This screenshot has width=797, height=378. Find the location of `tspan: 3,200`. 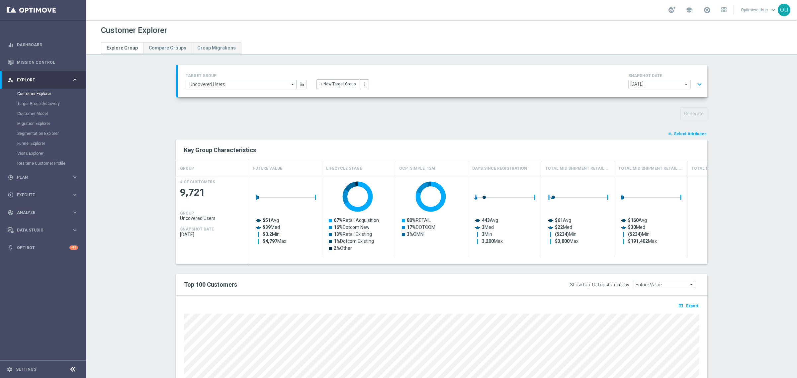

tspan: 3,200 is located at coordinates (488, 241).